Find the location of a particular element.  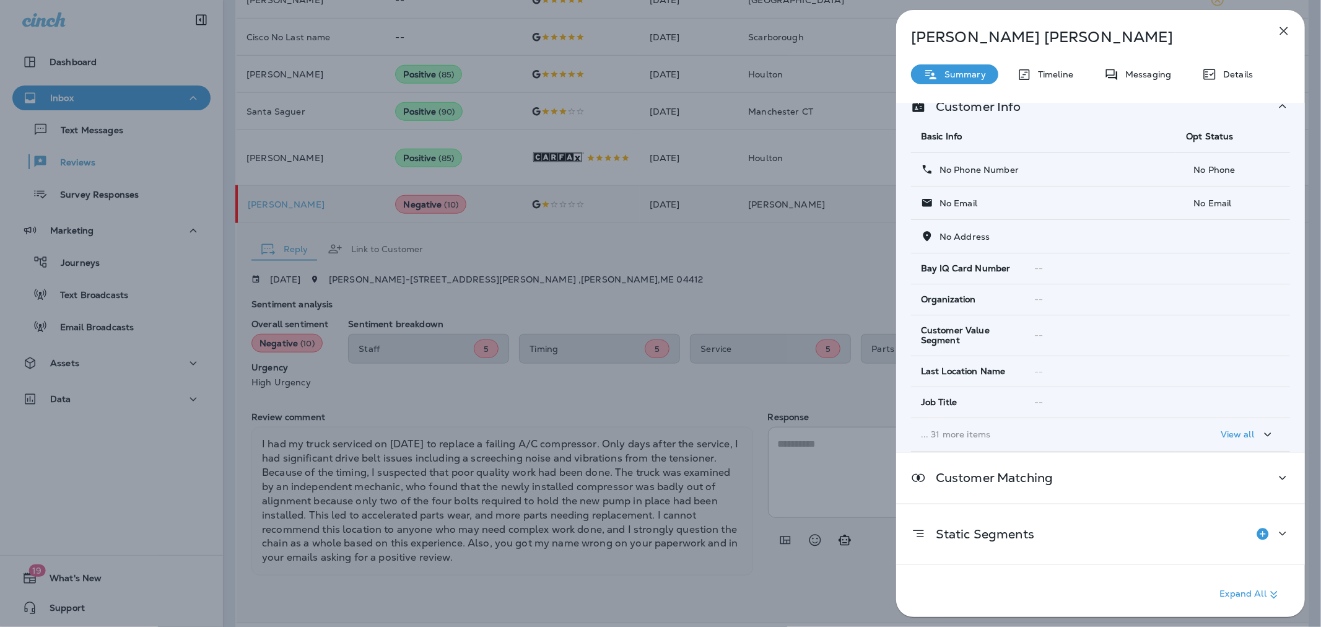

span: Organization is located at coordinates (948, 299).